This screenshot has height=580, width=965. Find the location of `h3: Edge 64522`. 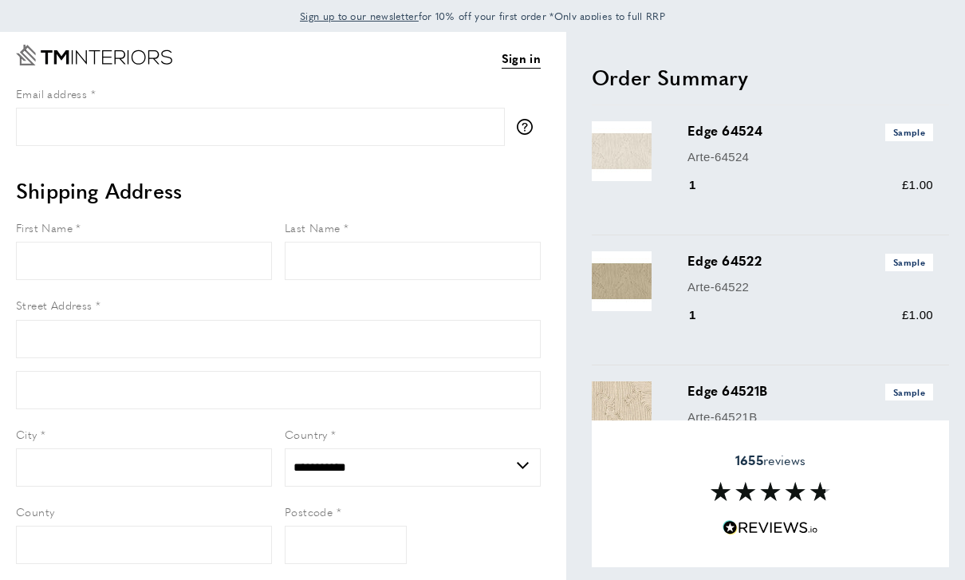

h3: Edge 64522 is located at coordinates (810, 261).